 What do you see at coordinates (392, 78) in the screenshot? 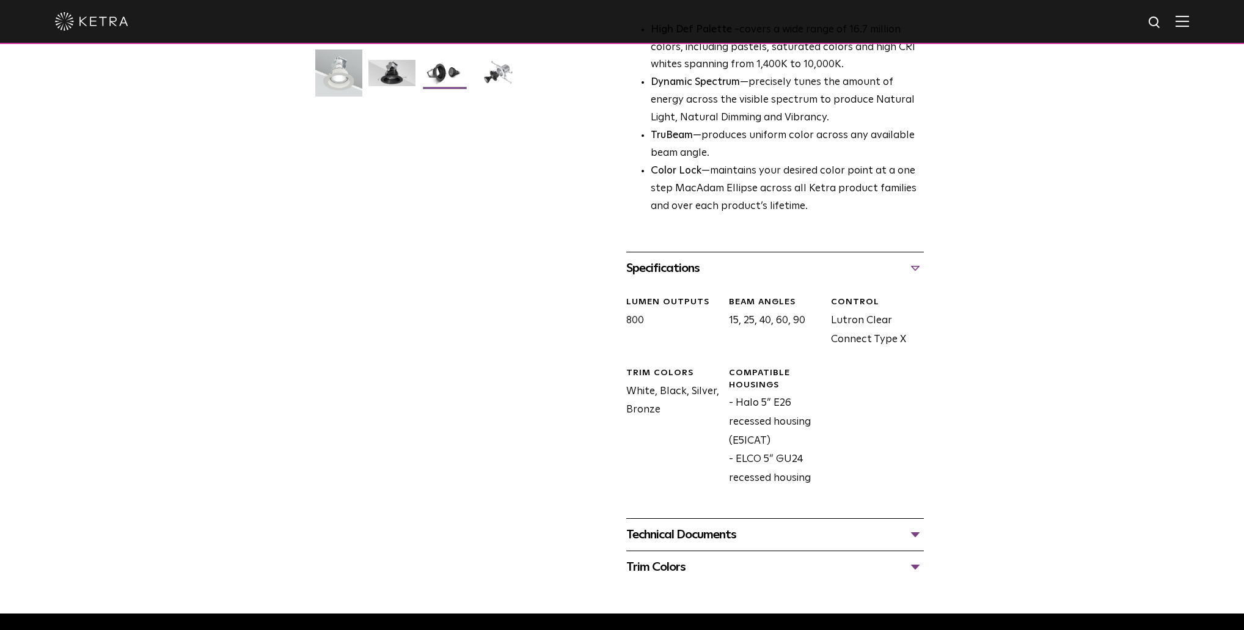
I see `img: S30 Halo Downlight_Hero_Black_Gradient` at bounding box center [392, 78].